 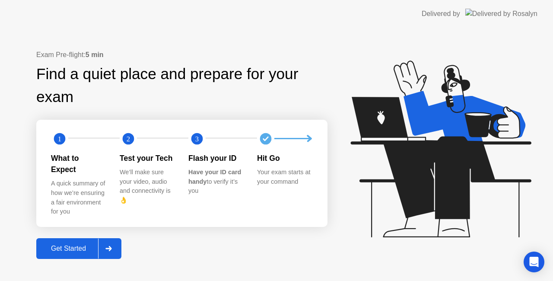 I want to click on button: Get Started, so click(x=79, y=249).